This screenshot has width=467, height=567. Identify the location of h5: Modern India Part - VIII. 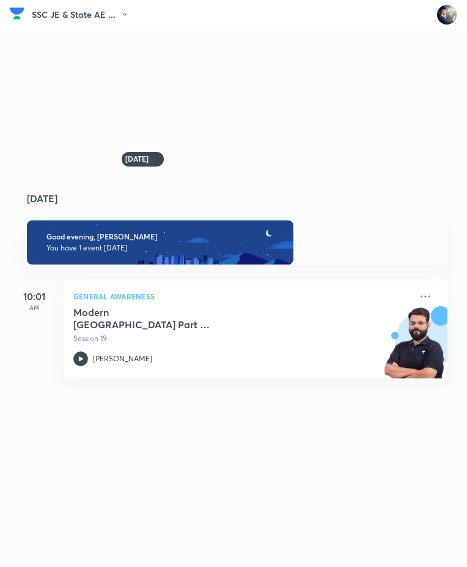
(149, 318).